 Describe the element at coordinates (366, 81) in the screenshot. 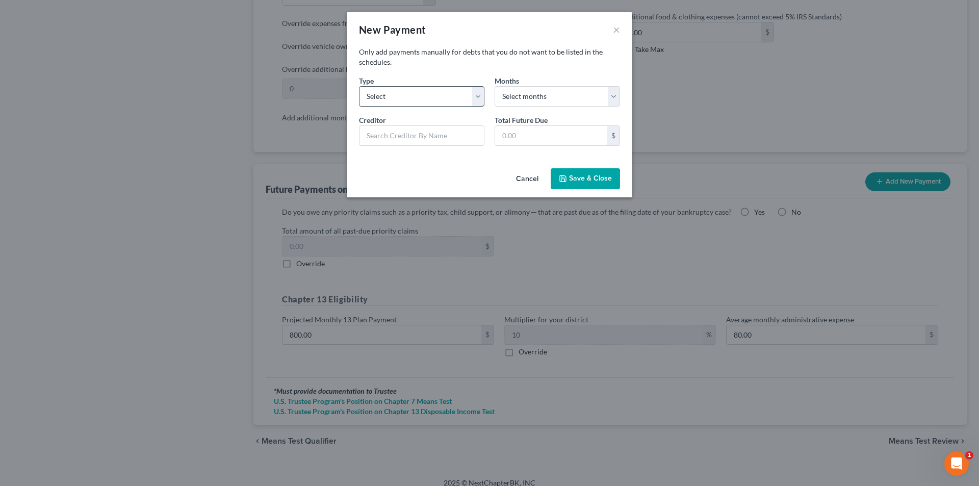

I see `span: Type` at that location.